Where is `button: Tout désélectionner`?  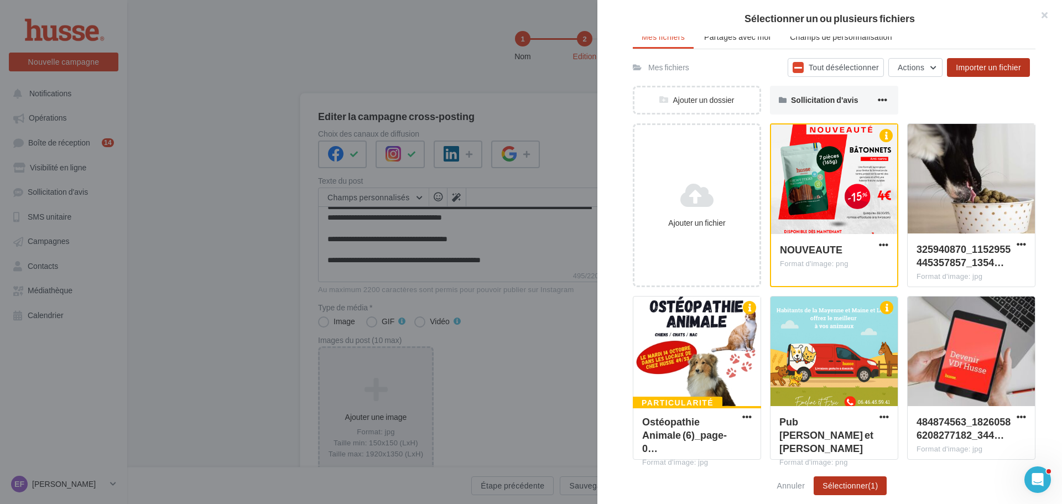 button: Tout désélectionner is located at coordinates (835, 67).